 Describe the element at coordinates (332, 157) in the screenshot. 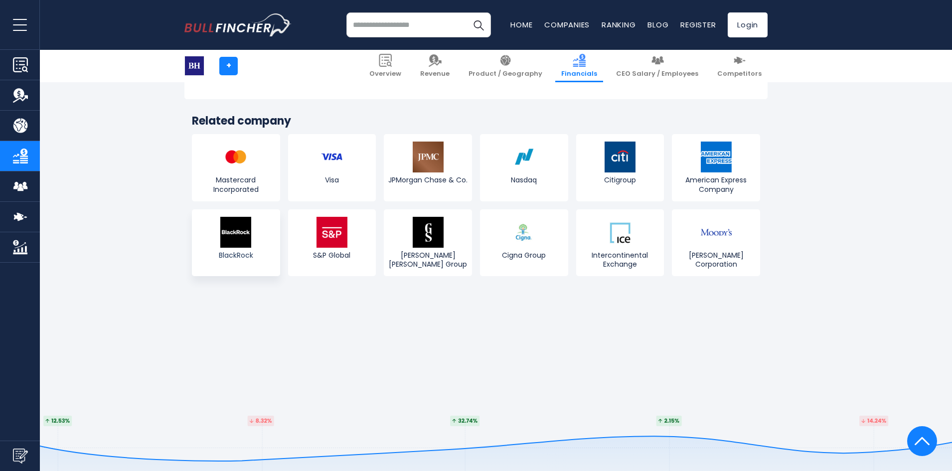

I see `img: V logo` at that location.